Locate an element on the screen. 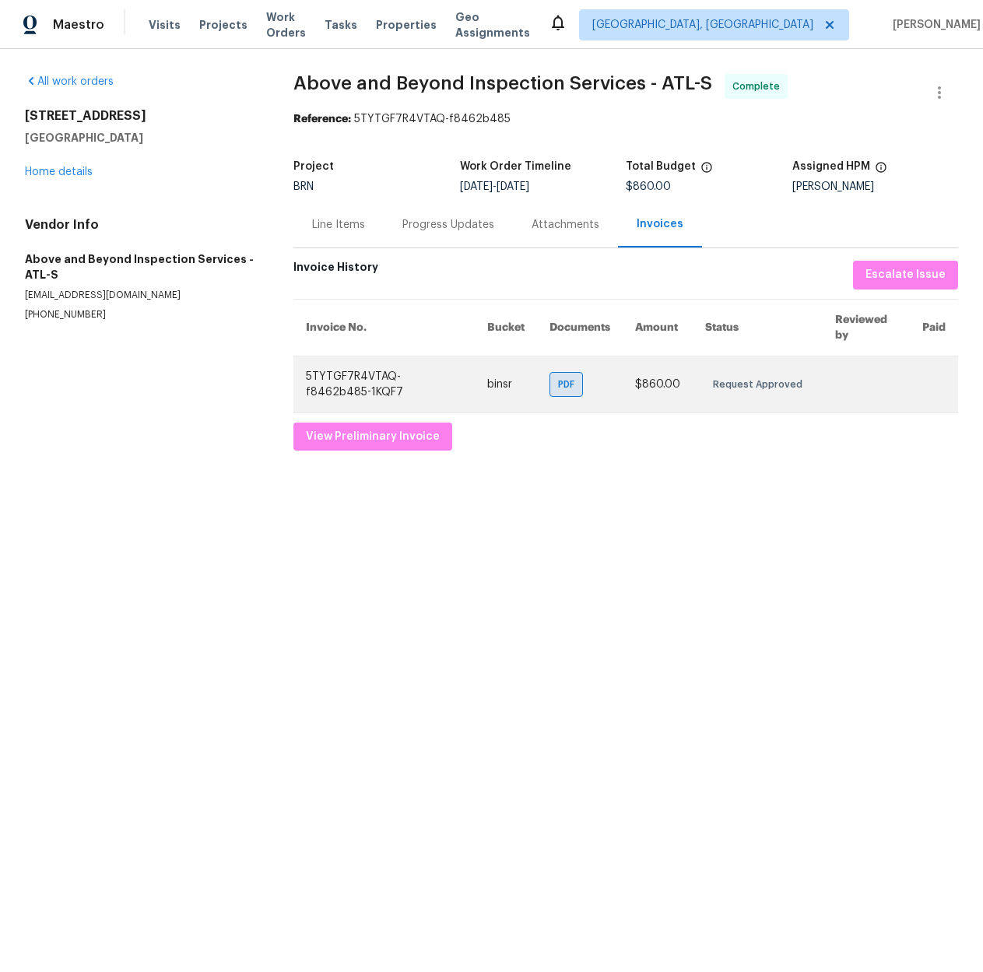 The image size is (983, 972). span: Work Orders is located at coordinates (286, 25).